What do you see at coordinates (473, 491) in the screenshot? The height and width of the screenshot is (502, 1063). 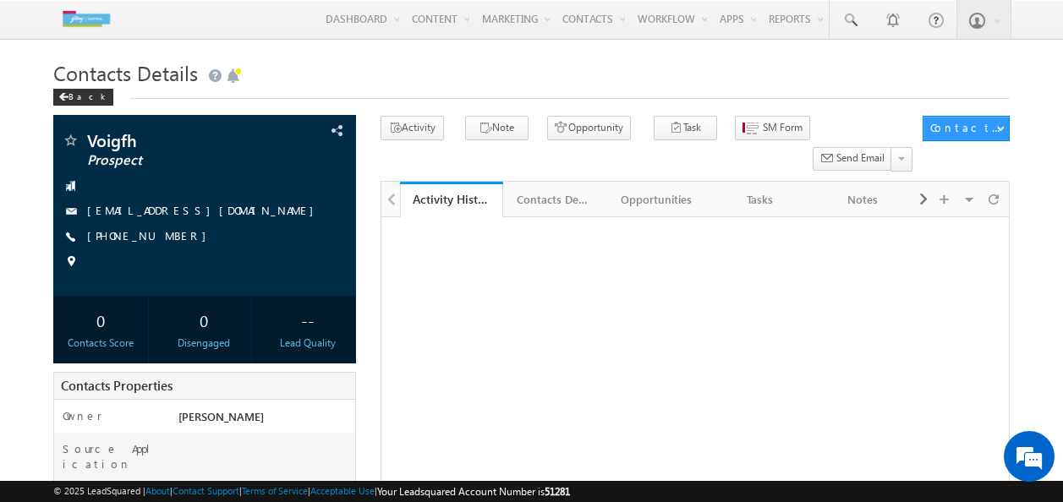 I see `span: Your Leadsquared Account Number is` at bounding box center [473, 491].